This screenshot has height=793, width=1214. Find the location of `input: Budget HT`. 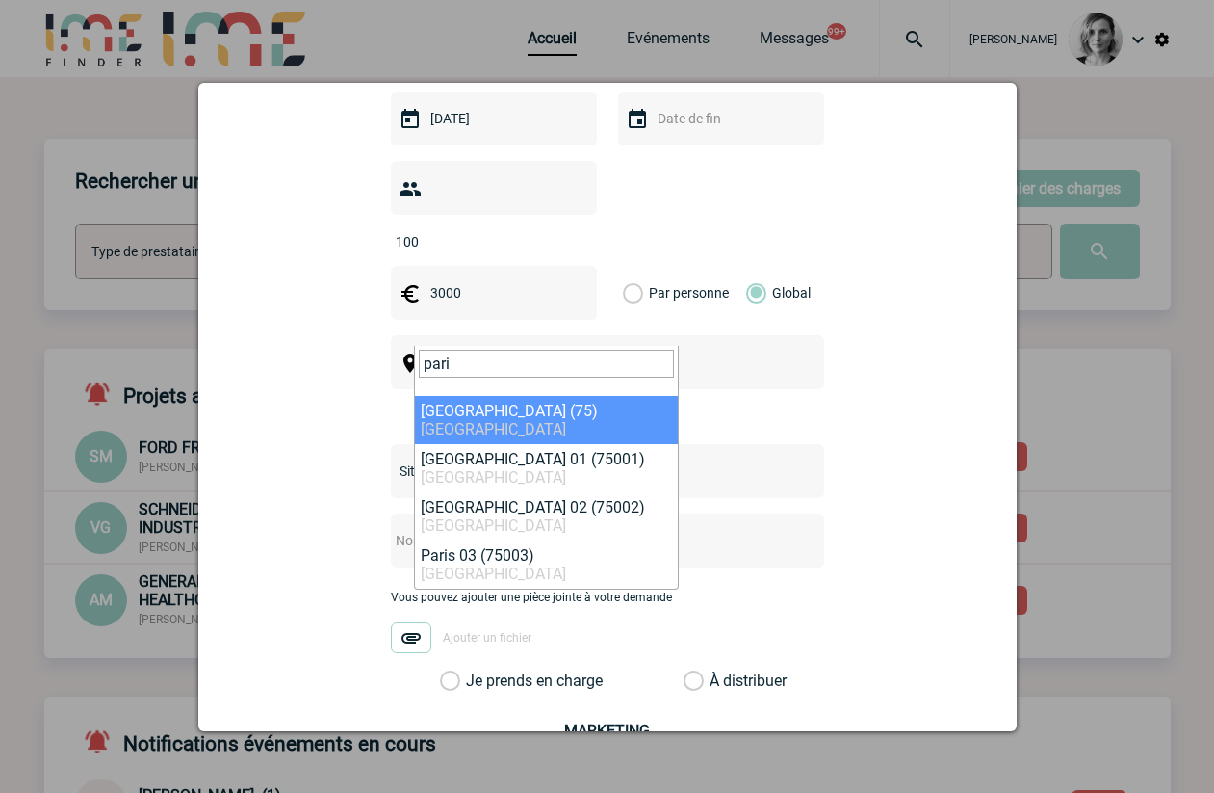

input: Budget HT is located at coordinates (492, 293).